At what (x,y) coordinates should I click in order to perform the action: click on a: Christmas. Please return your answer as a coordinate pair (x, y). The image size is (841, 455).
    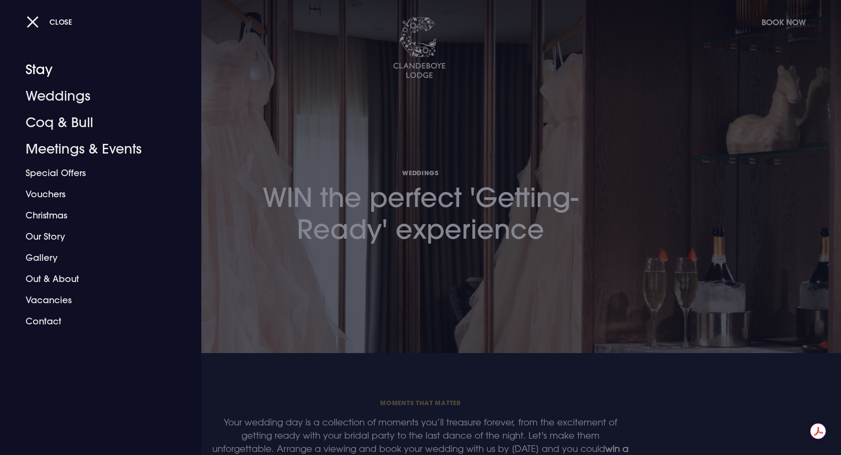
    Looking at the image, I should click on (95, 215).